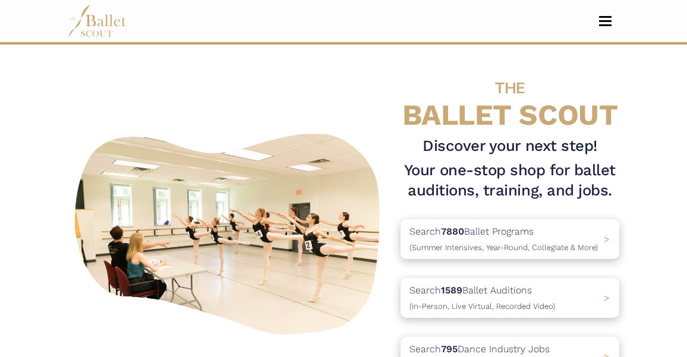  Describe the element at coordinates (482, 298) in the screenshot. I see `p: Search Ballet Auditions` at that location.